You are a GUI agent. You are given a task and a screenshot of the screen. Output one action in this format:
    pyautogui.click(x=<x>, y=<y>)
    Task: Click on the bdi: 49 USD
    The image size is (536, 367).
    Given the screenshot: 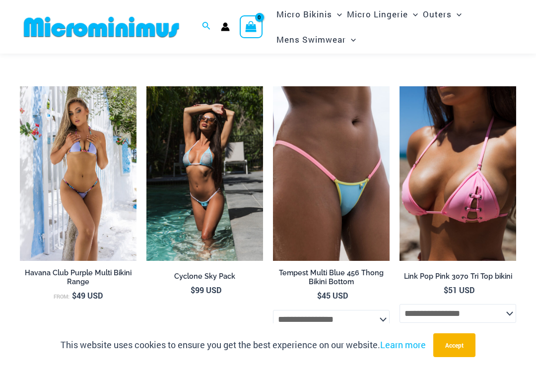 What is the action you would take?
    pyautogui.click(x=87, y=295)
    